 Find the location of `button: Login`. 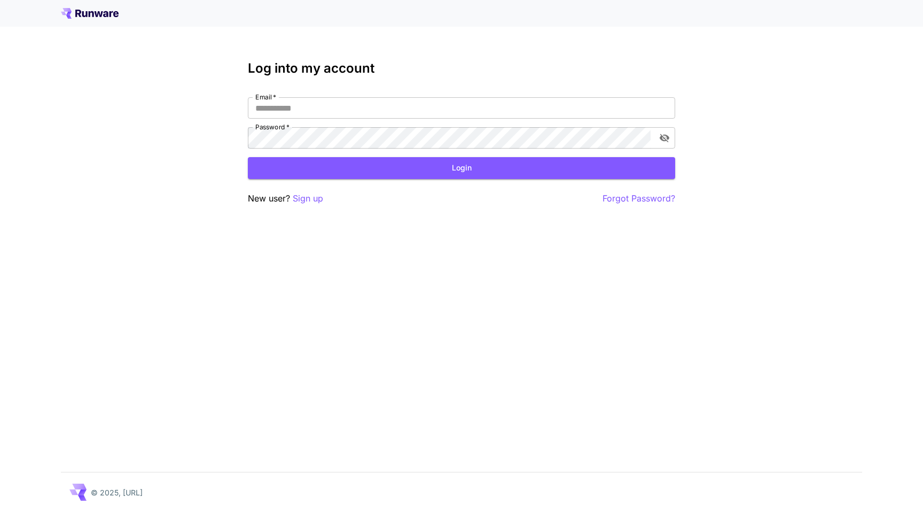

button: Login is located at coordinates (462, 168).